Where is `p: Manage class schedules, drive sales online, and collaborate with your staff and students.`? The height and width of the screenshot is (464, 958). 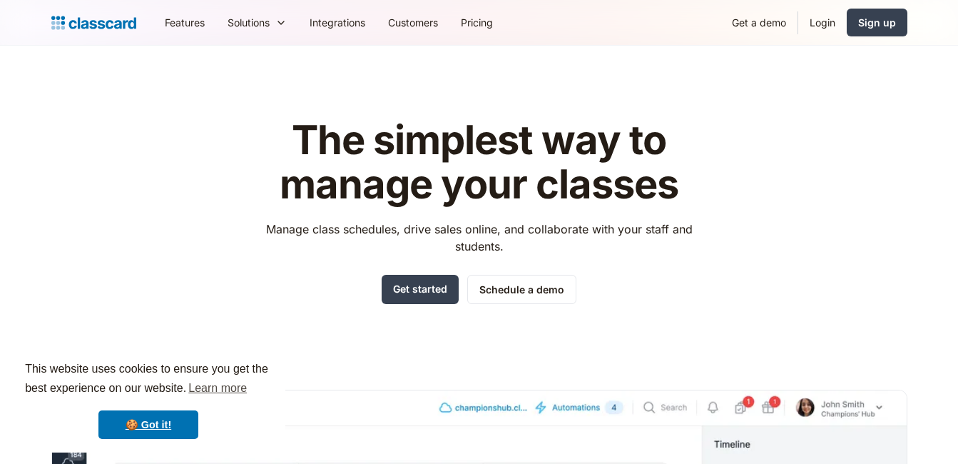 p: Manage class schedules, drive sales online, and collaborate with your staff and students. is located at coordinates (479, 237).